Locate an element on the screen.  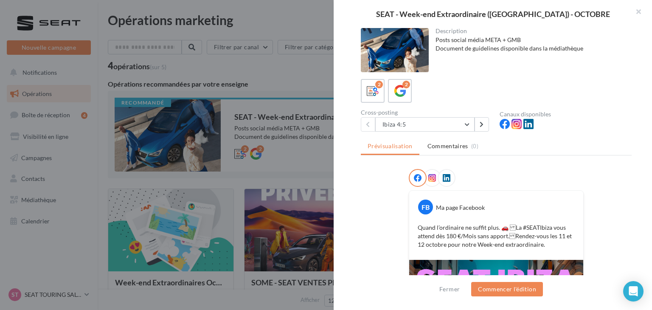
div: Posts social média META + GMB Document de guidelines disponible dans la médiathèque is located at coordinates (530, 44).